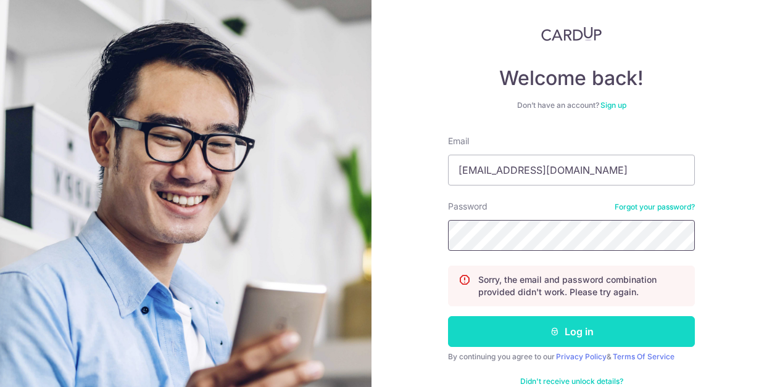 The image size is (772, 387). What do you see at coordinates (468, 207) in the screenshot?
I see `label: Password` at bounding box center [468, 207].